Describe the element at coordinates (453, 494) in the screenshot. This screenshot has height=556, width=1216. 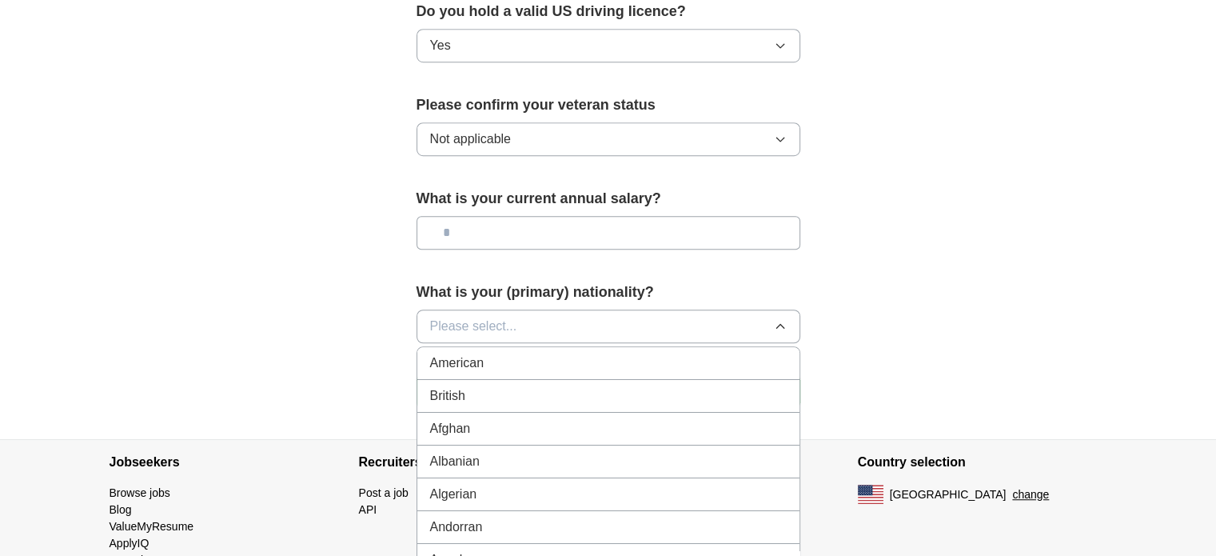
I see `span: Algerian` at that location.